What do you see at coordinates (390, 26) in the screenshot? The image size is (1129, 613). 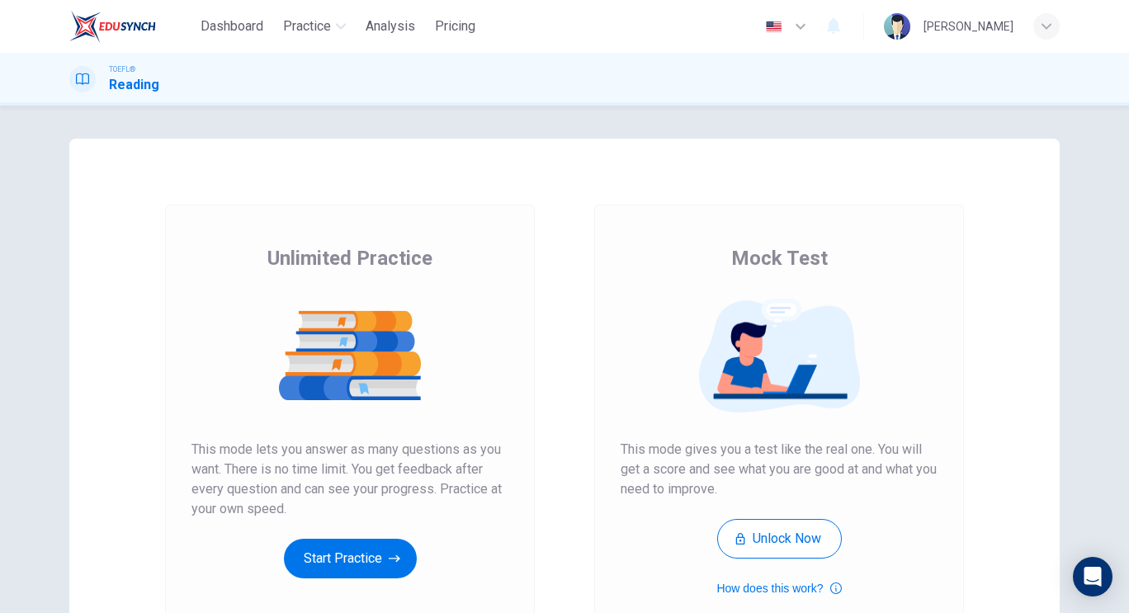 I see `span: Analysis` at bounding box center [390, 26].